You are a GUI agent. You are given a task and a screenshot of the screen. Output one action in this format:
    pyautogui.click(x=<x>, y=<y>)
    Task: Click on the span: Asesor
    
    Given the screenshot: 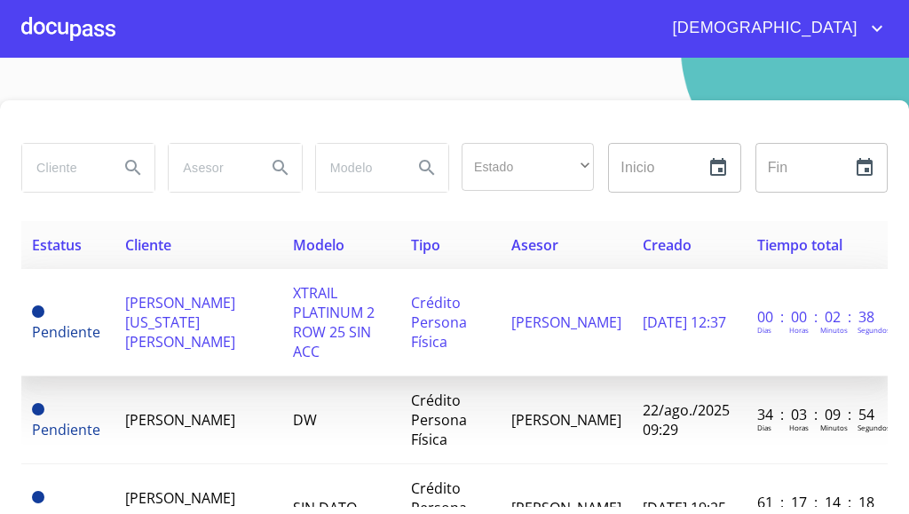 What is the action you would take?
    pyautogui.click(x=534, y=245)
    